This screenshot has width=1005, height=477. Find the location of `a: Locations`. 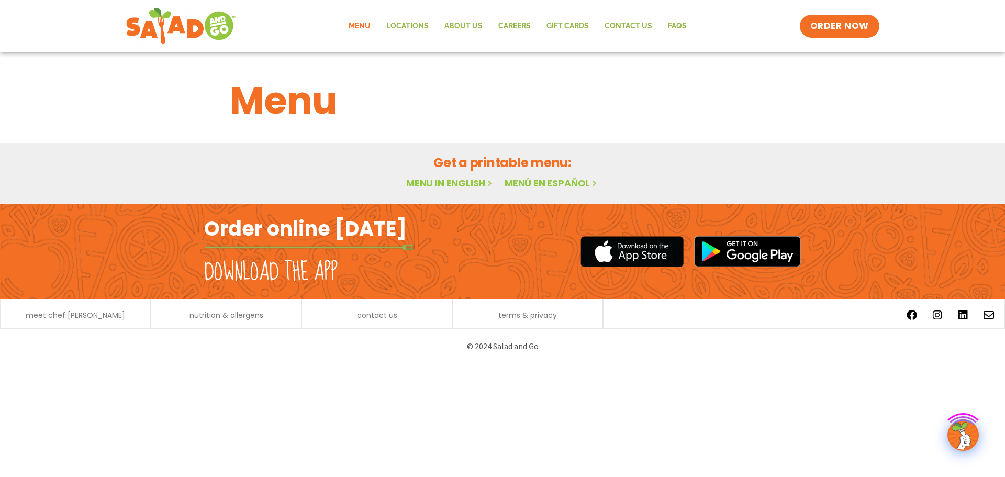

a: Locations is located at coordinates (407, 26).